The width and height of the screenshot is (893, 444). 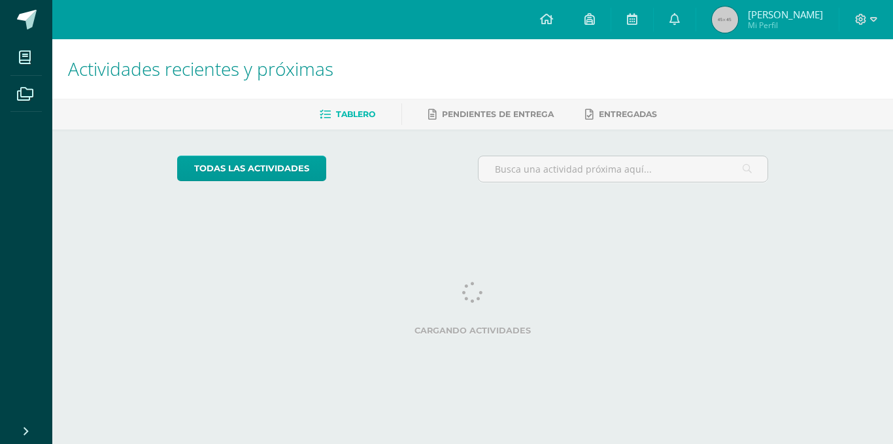 I want to click on a: todas las Actividades, so click(x=252, y=168).